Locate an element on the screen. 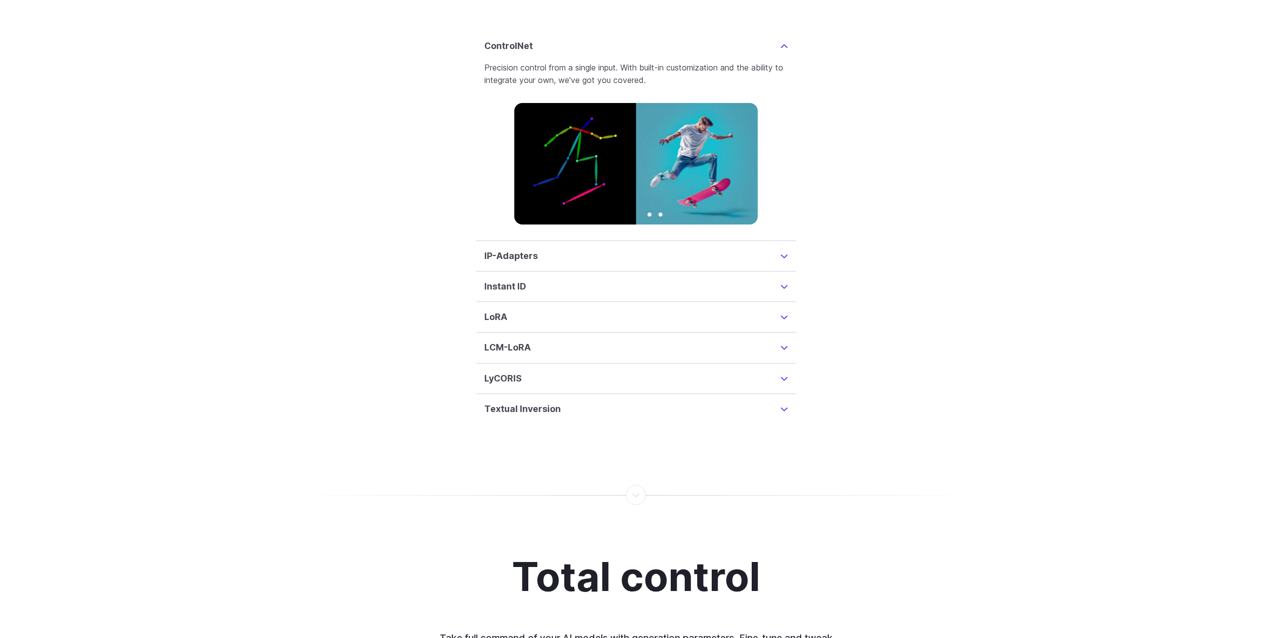 The image size is (1272, 638). h3: IP-Adapters is located at coordinates (511, 256).